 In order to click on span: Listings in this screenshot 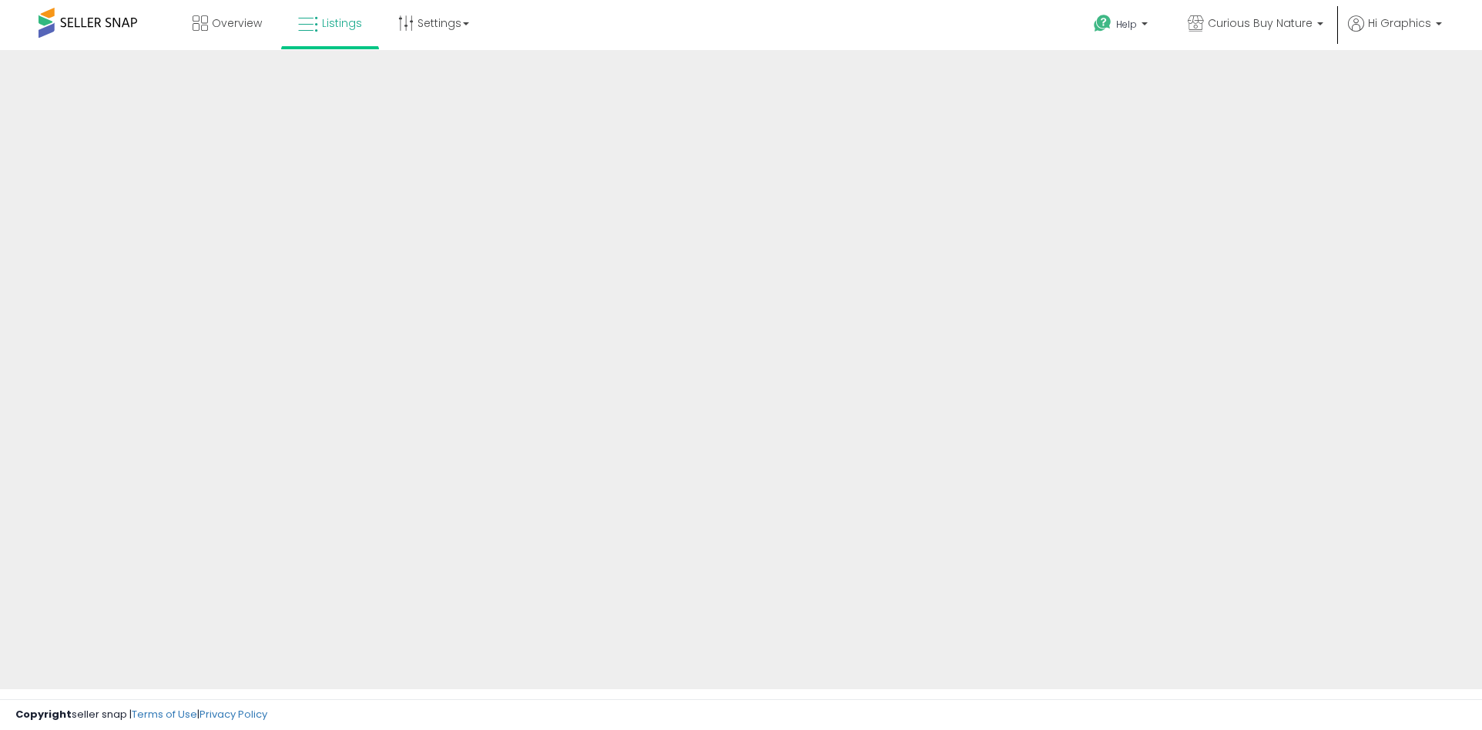, I will do `click(342, 23)`.